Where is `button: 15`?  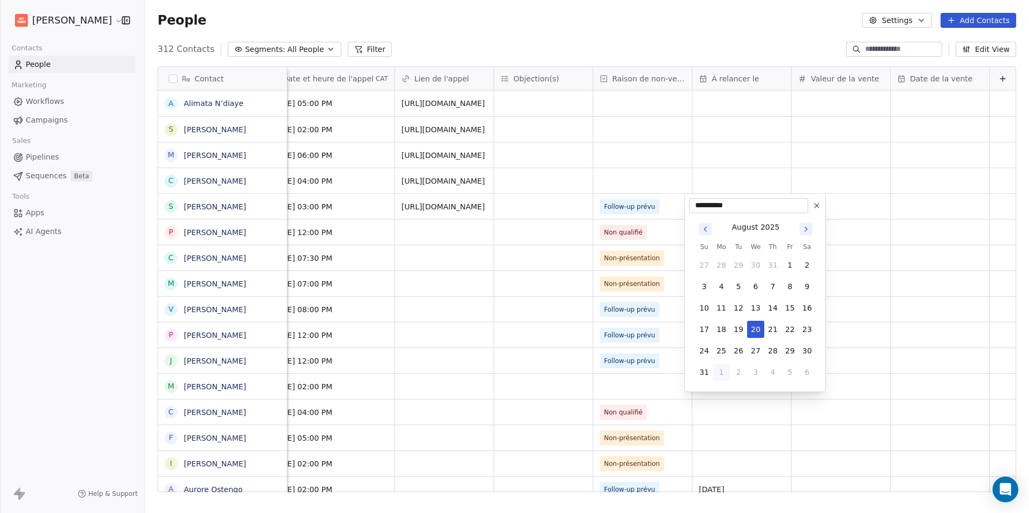 button: 15 is located at coordinates (790, 308).